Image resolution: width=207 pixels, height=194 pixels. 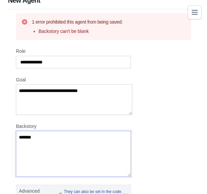 What do you see at coordinates (77, 22) in the screenshot?
I see `h3: 1 error prohibited this agent from being saved:` at bounding box center [77, 22].